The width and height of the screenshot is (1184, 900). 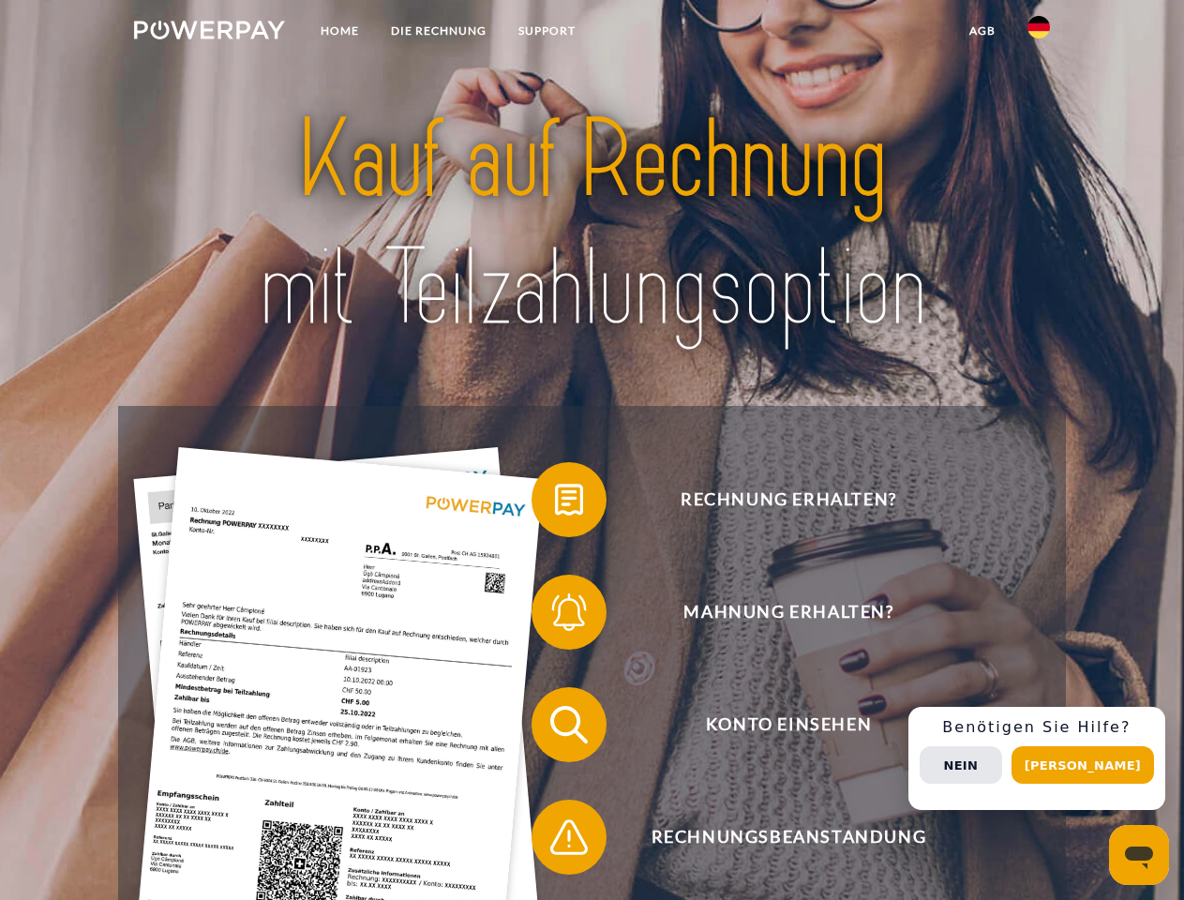 I want to click on a: agb, so click(x=983, y=31).